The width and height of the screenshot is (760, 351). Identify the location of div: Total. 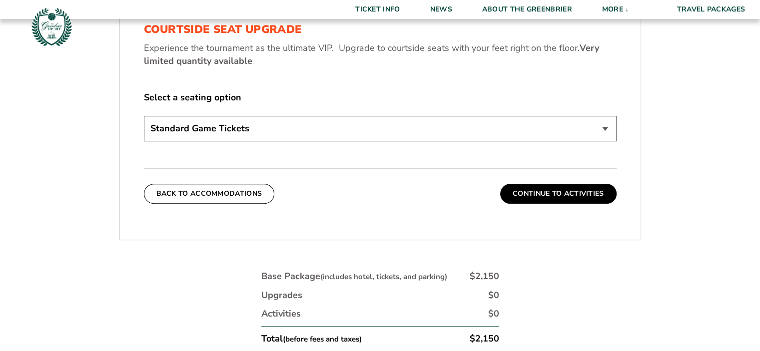
(311, 339).